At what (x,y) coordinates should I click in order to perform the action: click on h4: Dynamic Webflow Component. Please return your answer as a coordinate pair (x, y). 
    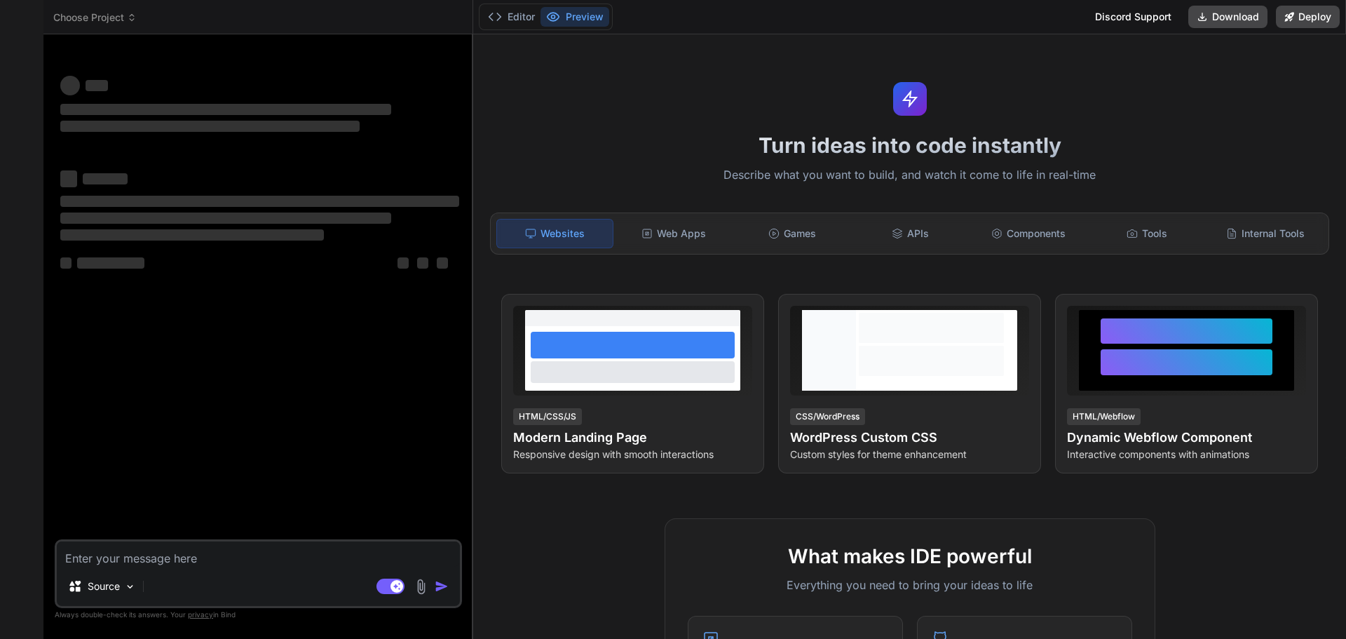
    Looking at the image, I should click on (1186, 438).